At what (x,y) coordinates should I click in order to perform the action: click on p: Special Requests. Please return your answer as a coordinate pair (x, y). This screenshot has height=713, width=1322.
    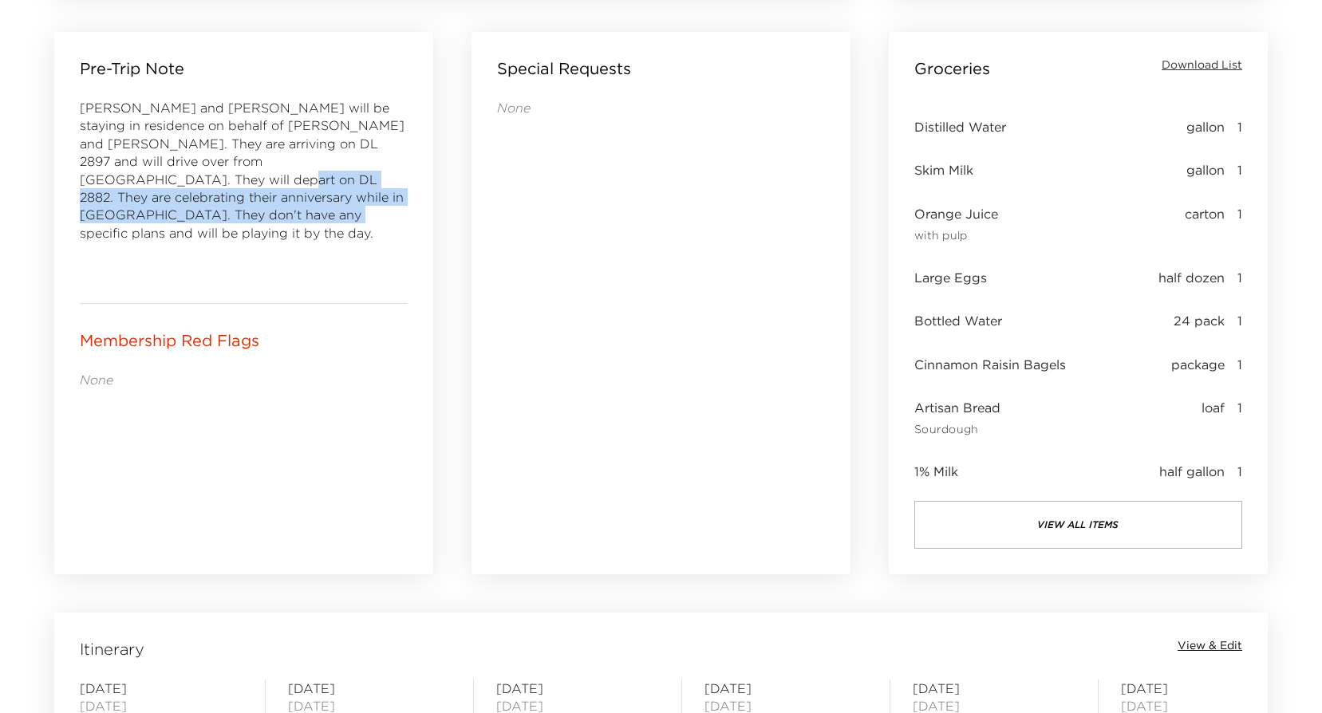
    Looking at the image, I should click on (564, 69).